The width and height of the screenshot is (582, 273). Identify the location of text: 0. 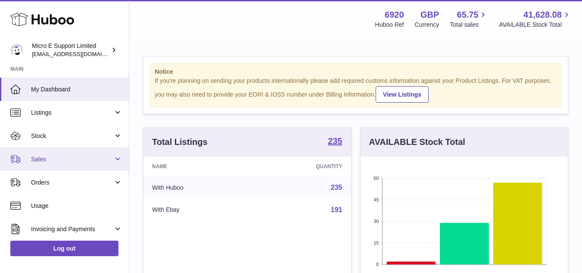
(377, 264).